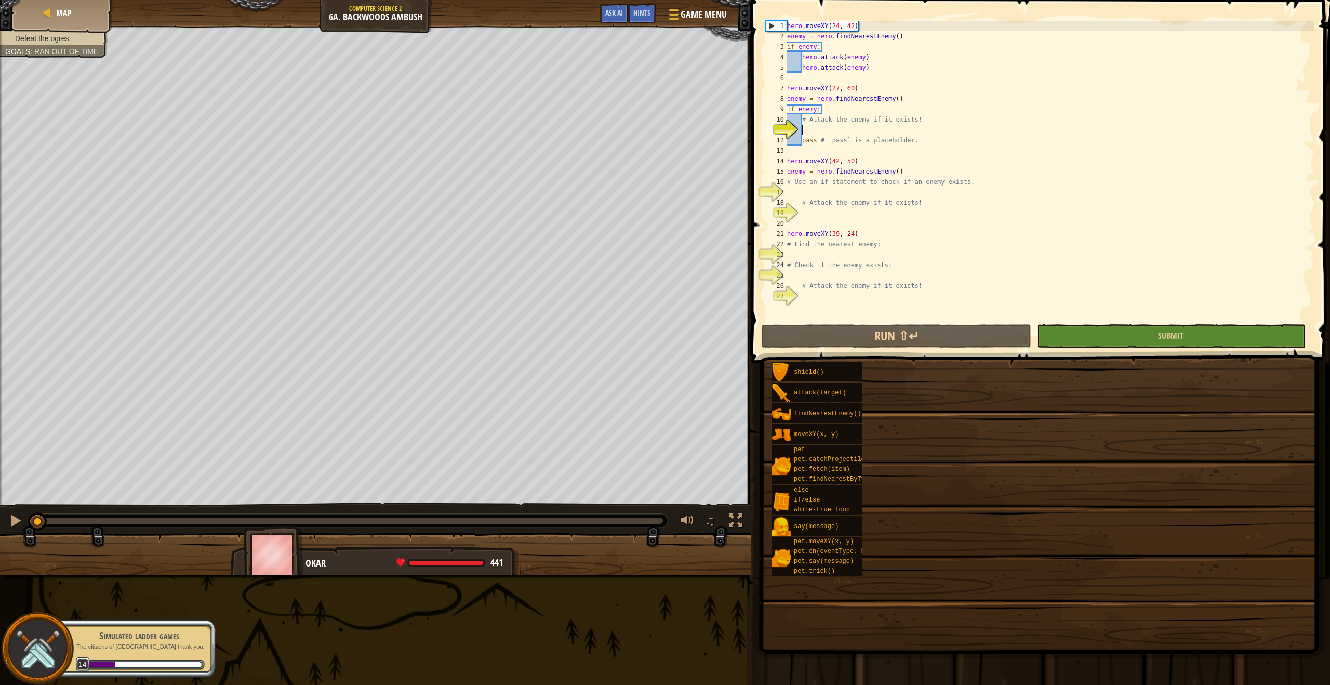 The image size is (1330, 685). What do you see at coordinates (688, 522) in the screenshot?
I see `button: Adjust volume` at bounding box center [688, 522].